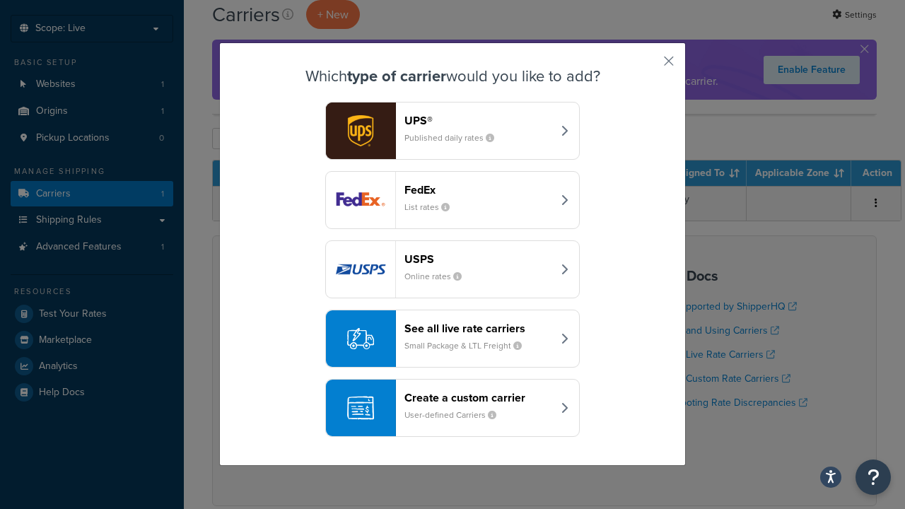 This screenshot has height=509, width=905. What do you see at coordinates (453, 131) in the screenshot?
I see `button: ups logoUPS®Published daily rates` at bounding box center [453, 131].